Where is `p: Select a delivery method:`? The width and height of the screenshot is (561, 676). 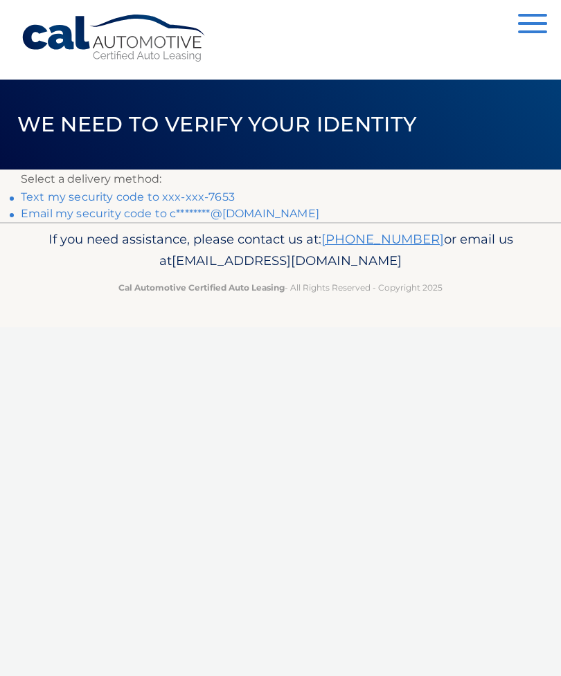
p: Select a delivery method: is located at coordinates (280, 179).